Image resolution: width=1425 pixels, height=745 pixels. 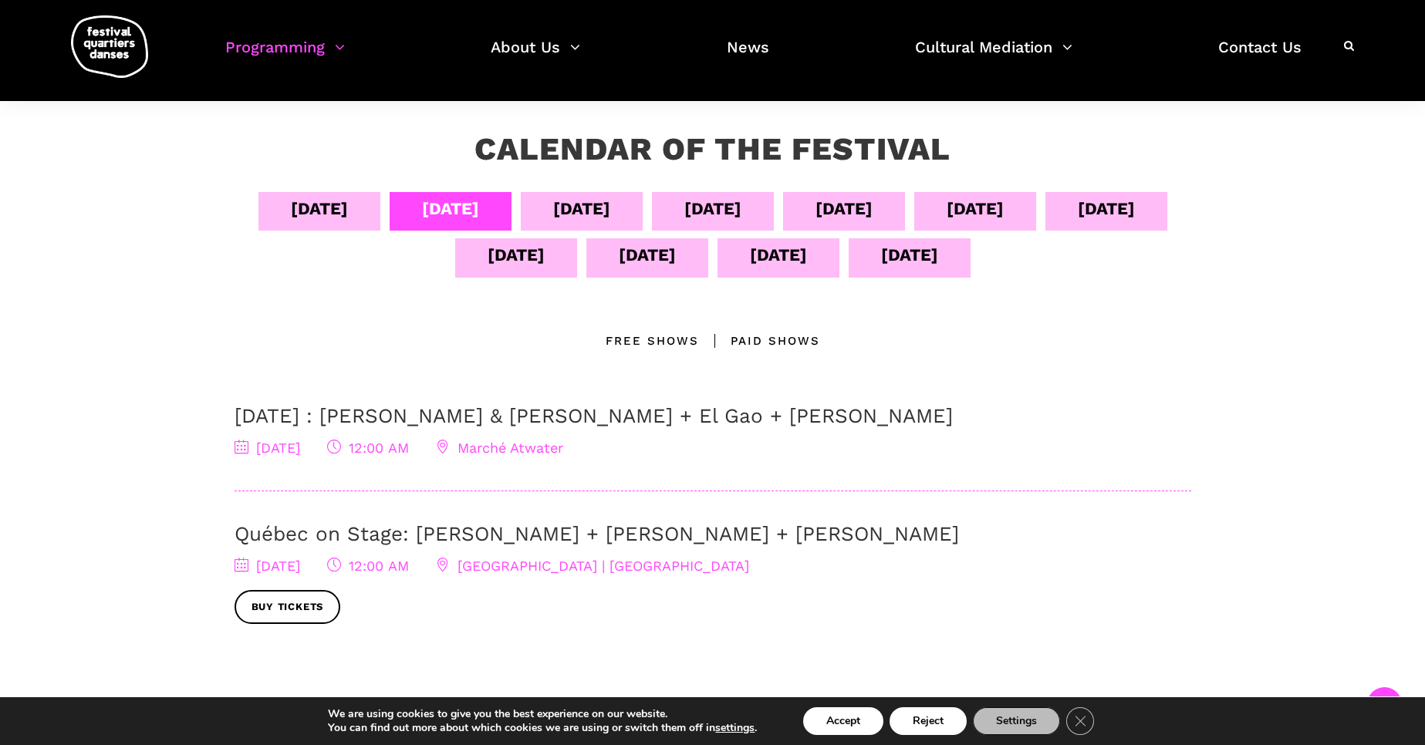 I want to click on a: Programming, so click(x=285, y=56).